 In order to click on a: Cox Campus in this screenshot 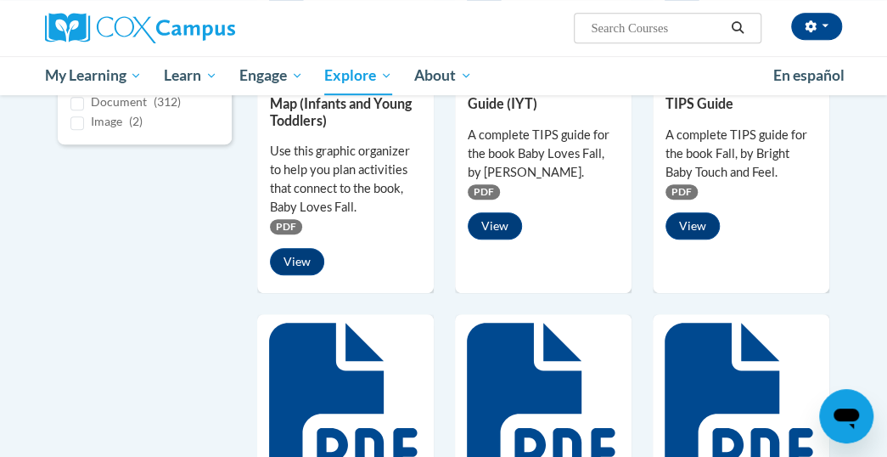, I will do `click(169, 28)`.